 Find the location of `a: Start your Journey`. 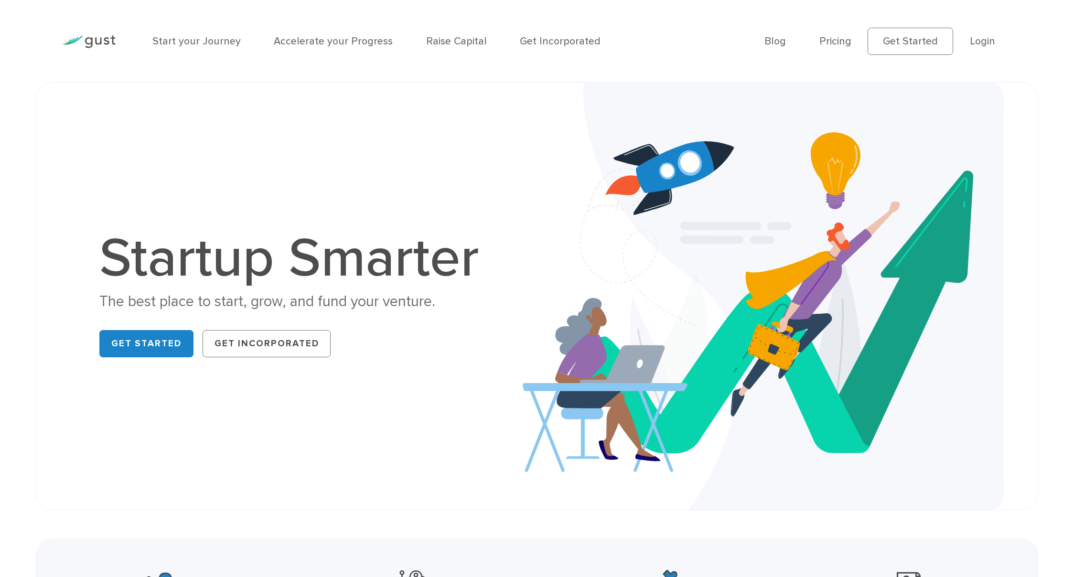

a: Start your Journey is located at coordinates (196, 41).